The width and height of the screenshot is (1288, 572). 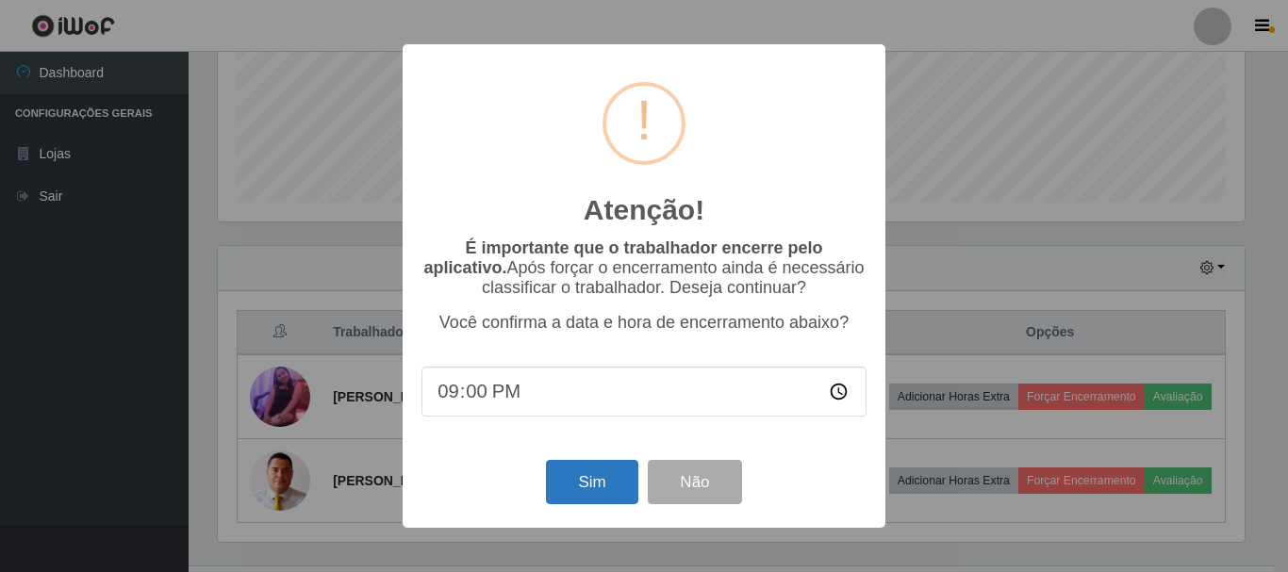 What do you see at coordinates (591, 482) in the screenshot?
I see `button: Sim` at bounding box center [591, 482].